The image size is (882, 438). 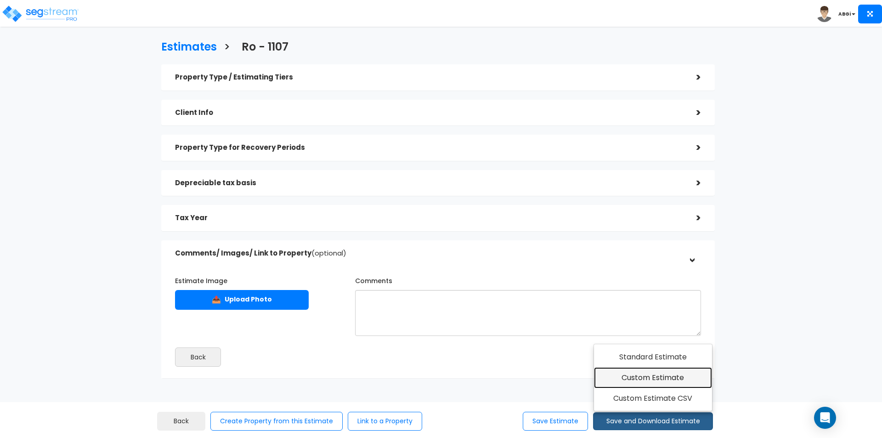 I want to click on h3: Ro - 1107, so click(x=265, y=48).